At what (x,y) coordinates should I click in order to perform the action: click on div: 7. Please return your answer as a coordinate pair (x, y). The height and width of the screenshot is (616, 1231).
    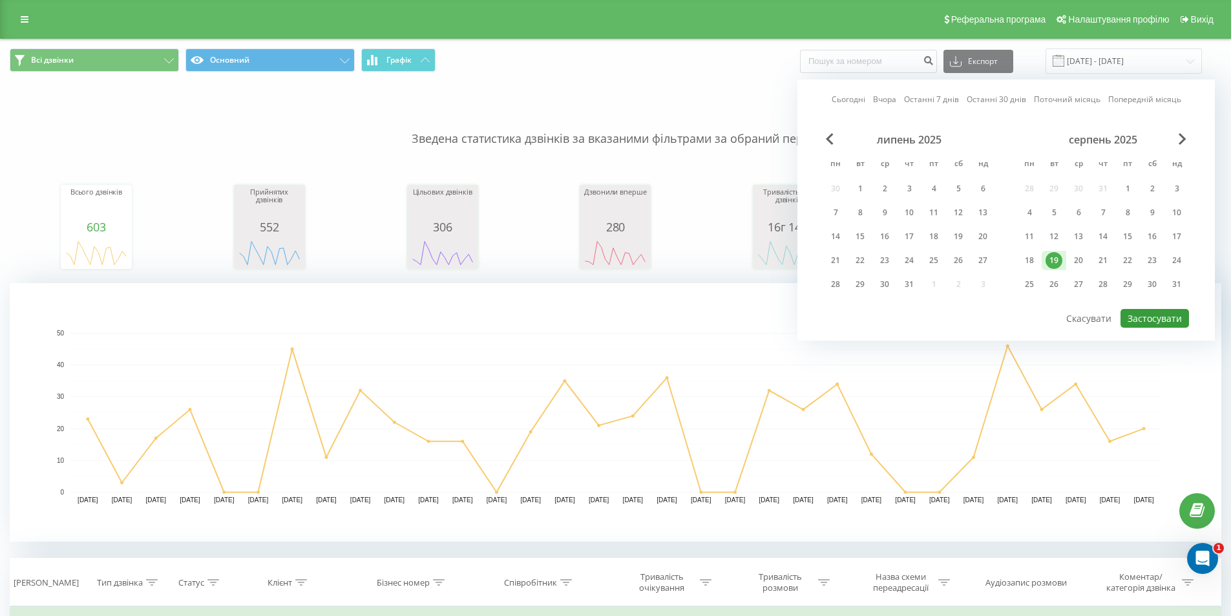
    Looking at the image, I should click on (836, 213).